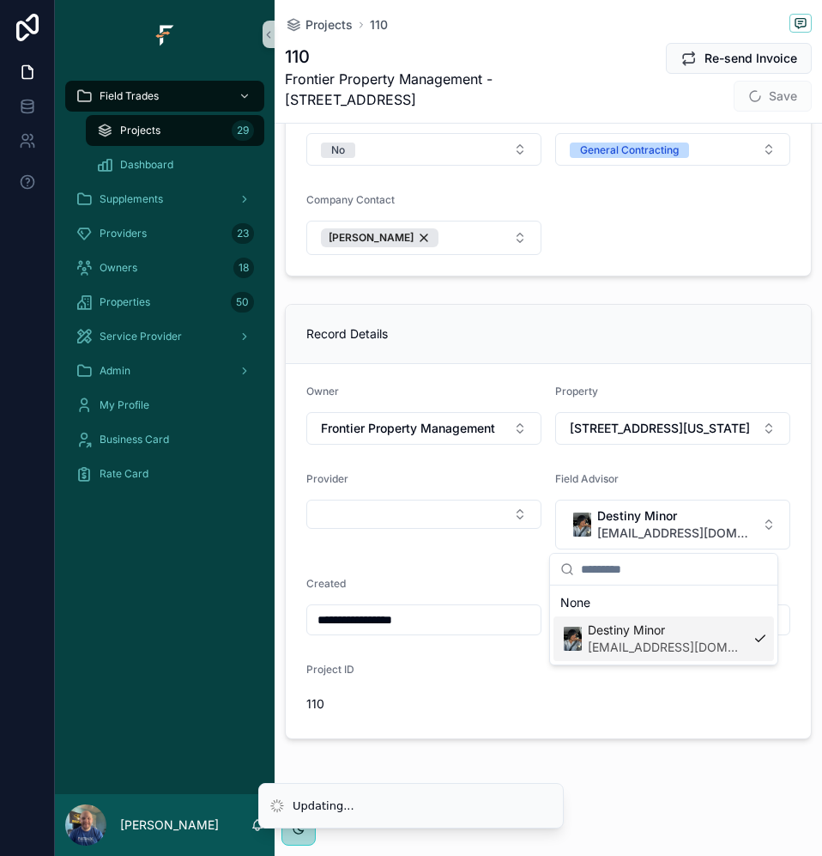 The image size is (822, 856). What do you see at coordinates (327, 478) in the screenshot?
I see `span: Provider` at bounding box center [327, 478].